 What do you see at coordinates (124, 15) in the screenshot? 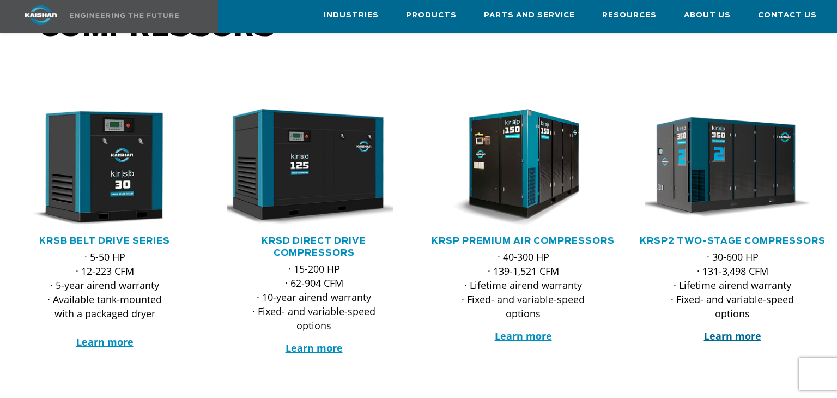
I see `img: Engineering the future` at bounding box center [124, 15].